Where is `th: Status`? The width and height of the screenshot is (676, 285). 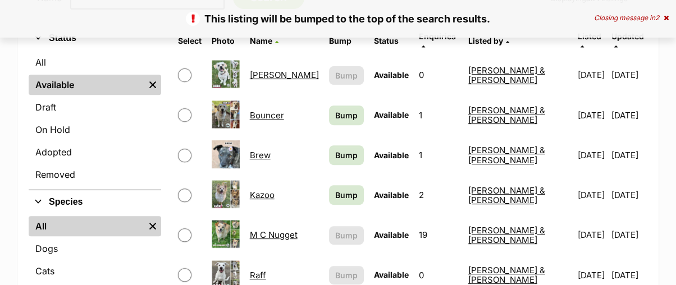
th: Status is located at coordinates (391, 41).